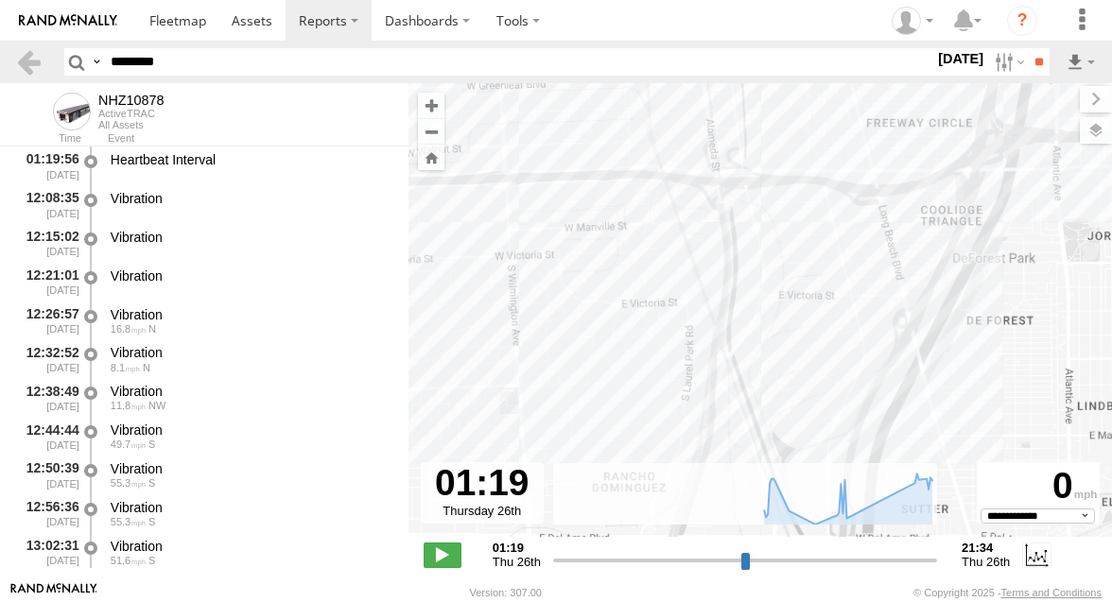  Describe the element at coordinates (68, 21) in the screenshot. I see `img: rand-logo.svg` at that location.